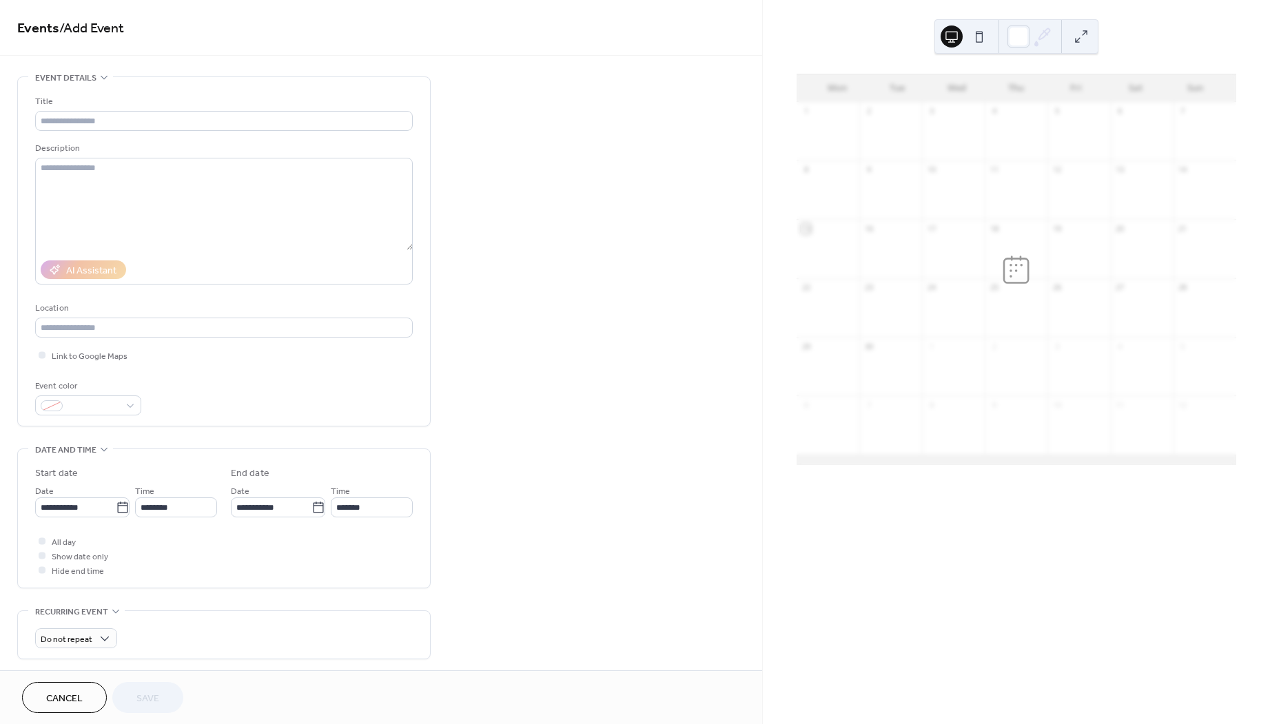 This screenshot has width=1270, height=724. I want to click on div: Start date, so click(57, 473).